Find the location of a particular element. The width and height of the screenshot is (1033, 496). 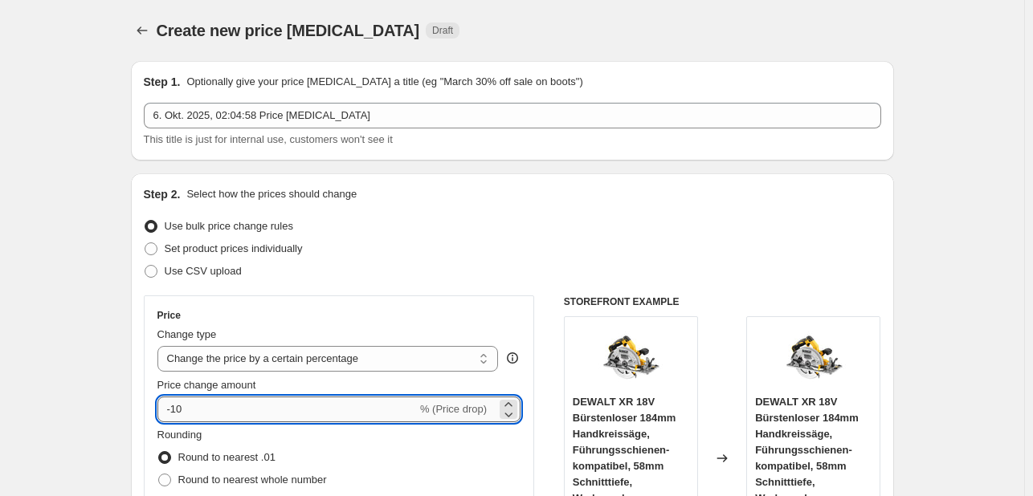

input: -15 is located at coordinates (287, 410).